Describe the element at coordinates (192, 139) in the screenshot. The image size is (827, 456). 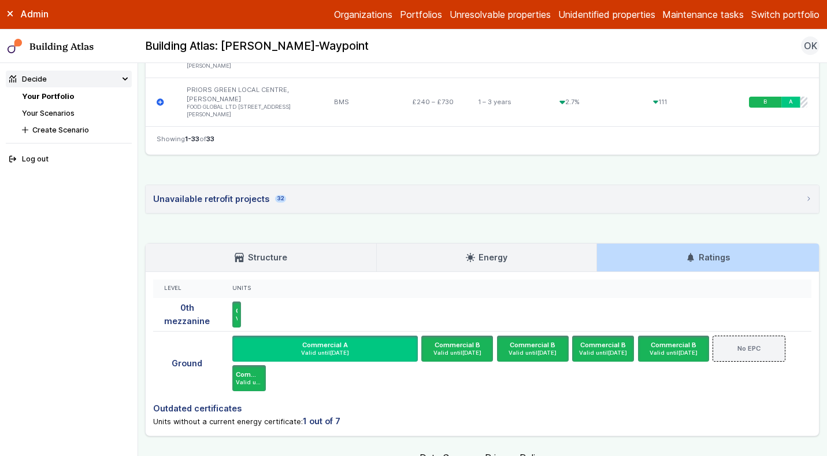
I see `span: 1-33` at that location.